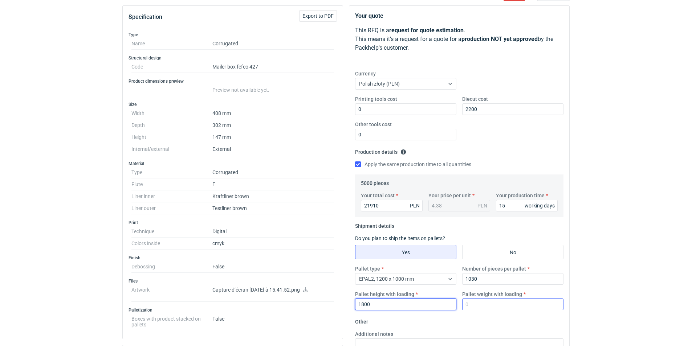 This screenshot has width=692, height=346. What do you see at coordinates (492, 294) in the screenshot?
I see `label: Pallet weight with loading` at bounding box center [492, 294].